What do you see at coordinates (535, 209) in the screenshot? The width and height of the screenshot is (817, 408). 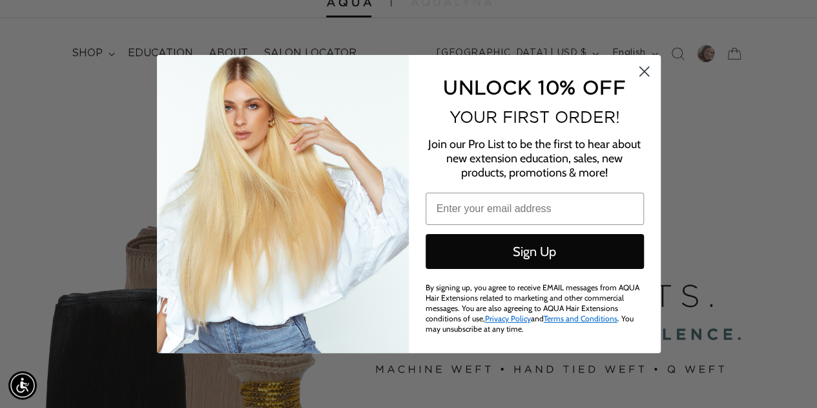 I see `input: Enter your email address` at bounding box center [535, 209].